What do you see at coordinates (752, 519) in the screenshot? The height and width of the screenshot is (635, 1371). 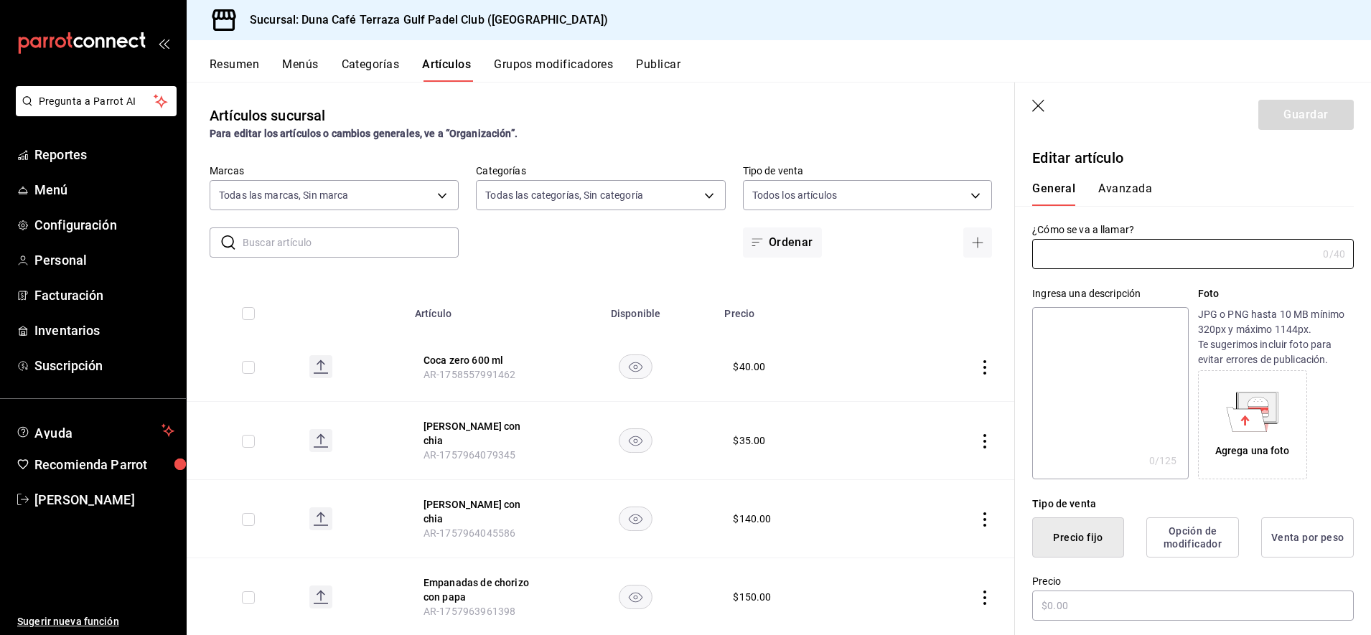 I see `div: $ 140.00` at bounding box center [752, 519].